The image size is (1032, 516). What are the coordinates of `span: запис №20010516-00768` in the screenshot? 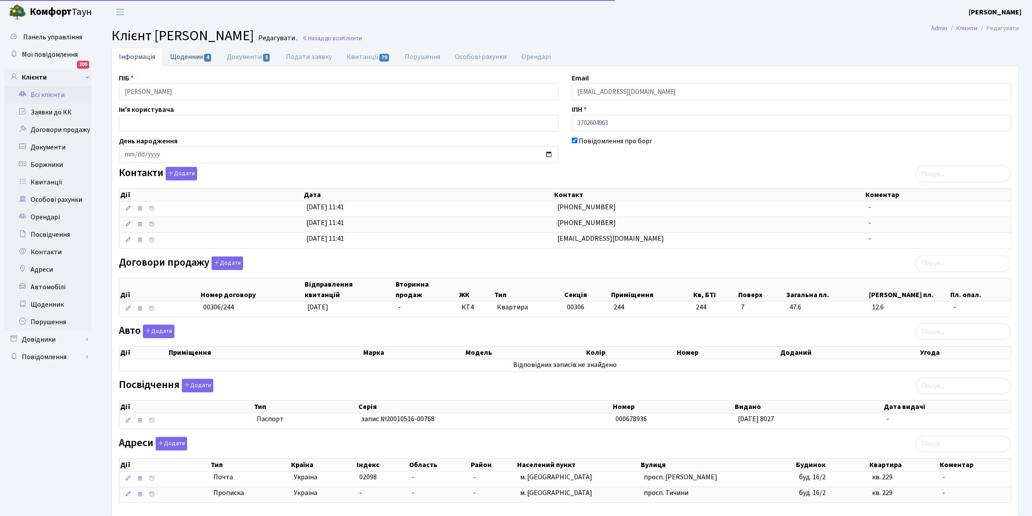 It's located at (398, 419).